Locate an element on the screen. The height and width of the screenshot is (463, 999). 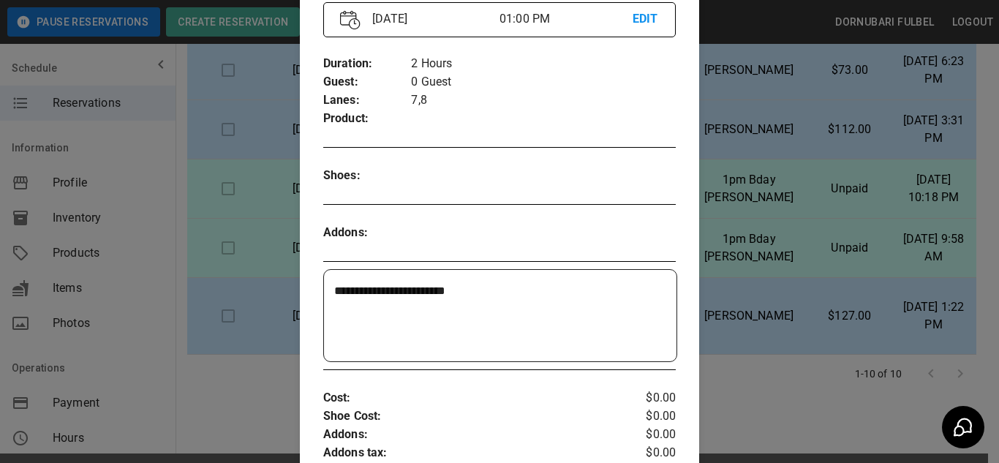
p: Shoes : is located at coordinates (367, 175).